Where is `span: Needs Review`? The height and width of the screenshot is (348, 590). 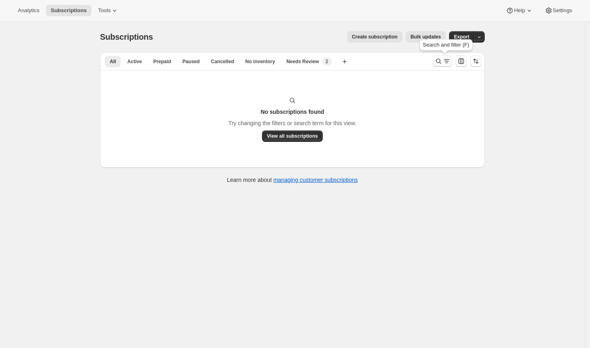 span: Needs Review is located at coordinates (302, 62).